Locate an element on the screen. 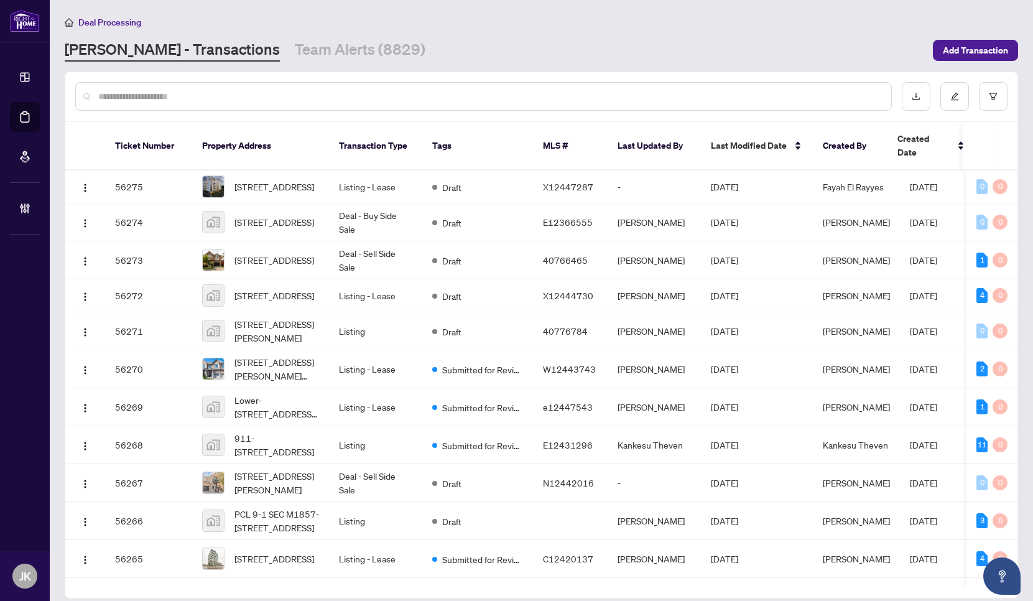 This screenshot has height=601, width=1033. th: Created Date is located at coordinates (931, 146).